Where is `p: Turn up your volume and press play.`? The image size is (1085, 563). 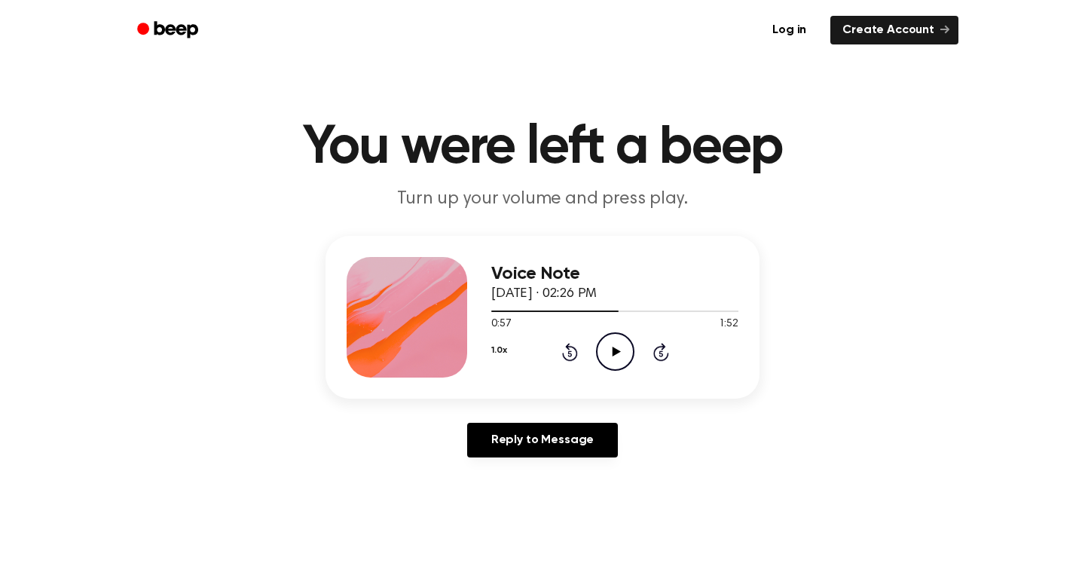
p: Turn up your volume and press play. is located at coordinates (543, 199).